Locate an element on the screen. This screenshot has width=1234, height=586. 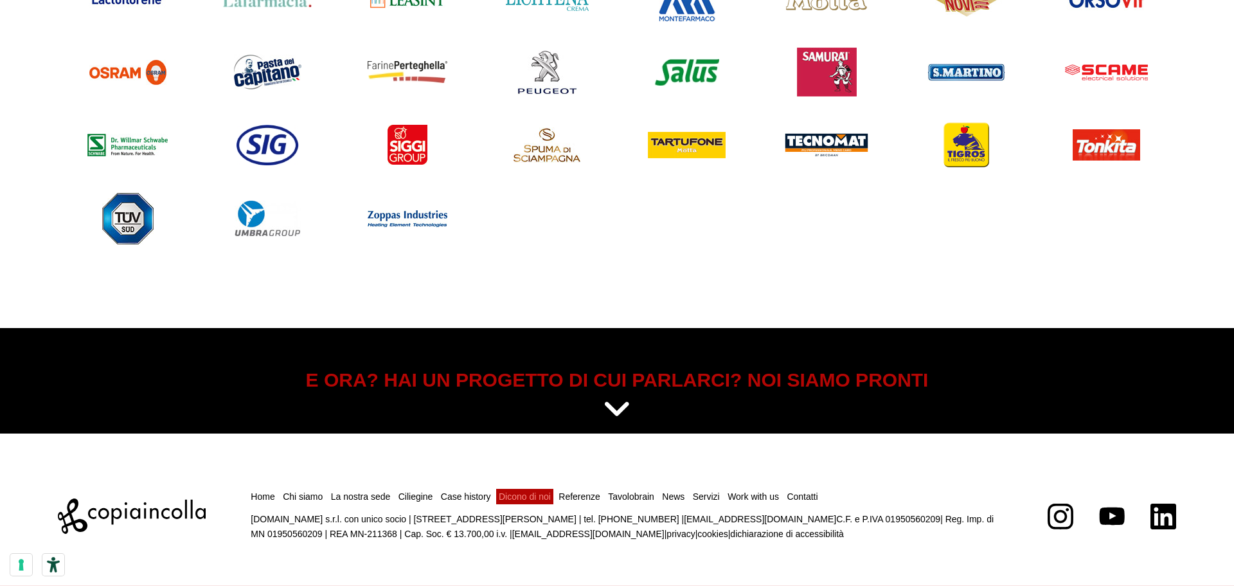
img: TUV is located at coordinates (128, 219).